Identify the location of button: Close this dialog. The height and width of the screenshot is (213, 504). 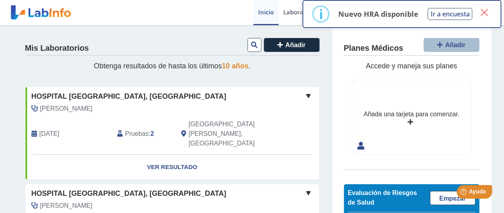
(484, 12).